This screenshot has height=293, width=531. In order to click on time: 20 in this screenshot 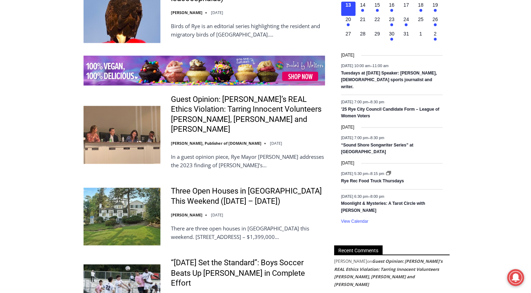, I will do `click(348, 19)`.